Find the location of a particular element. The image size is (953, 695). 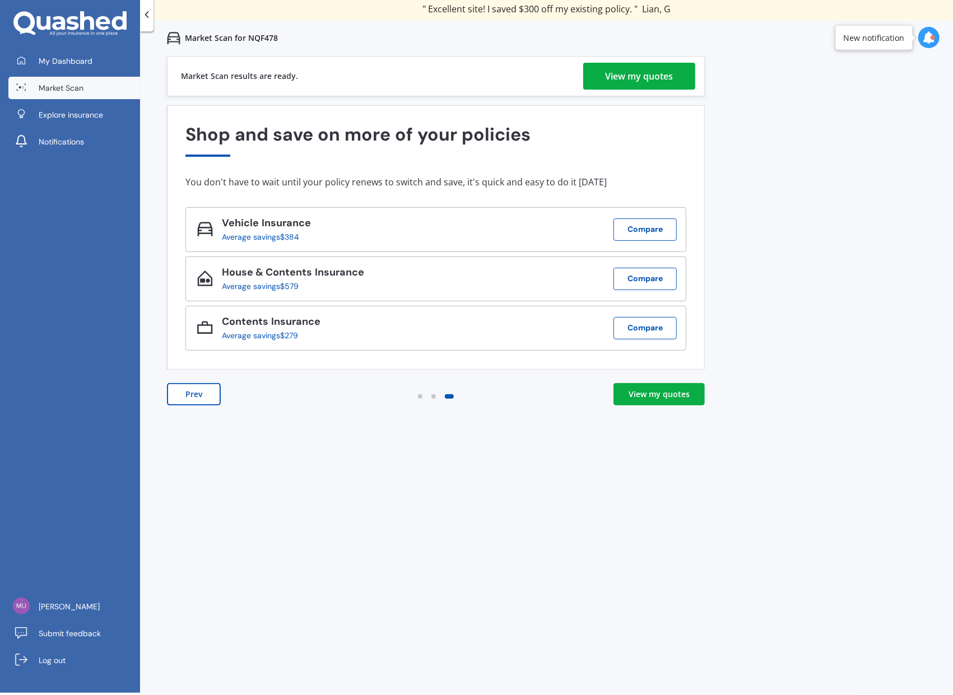

a: Log out is located at coordinates (74, 661).